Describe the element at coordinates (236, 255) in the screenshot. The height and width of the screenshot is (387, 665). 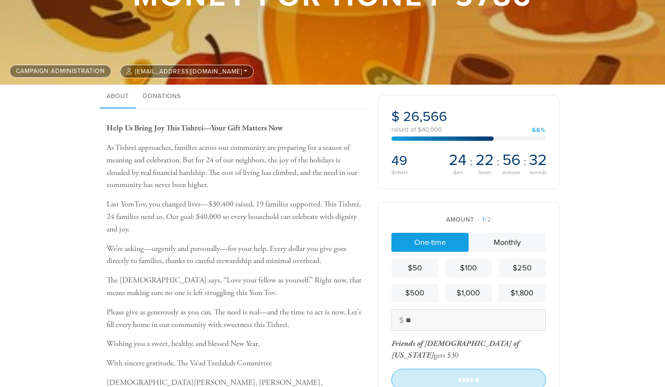
I see `p: We’re asking—urgently and personally—for your help. Every dollar you give goes directly to famili...` at that location.